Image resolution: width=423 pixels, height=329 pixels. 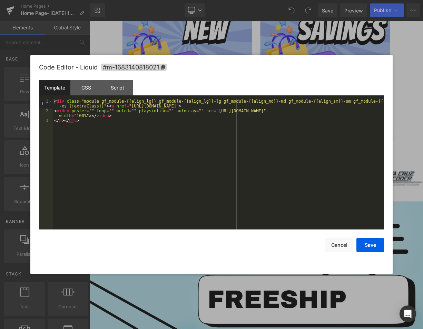 I want to click on span: Click to copy, so click(x=134, y=67).